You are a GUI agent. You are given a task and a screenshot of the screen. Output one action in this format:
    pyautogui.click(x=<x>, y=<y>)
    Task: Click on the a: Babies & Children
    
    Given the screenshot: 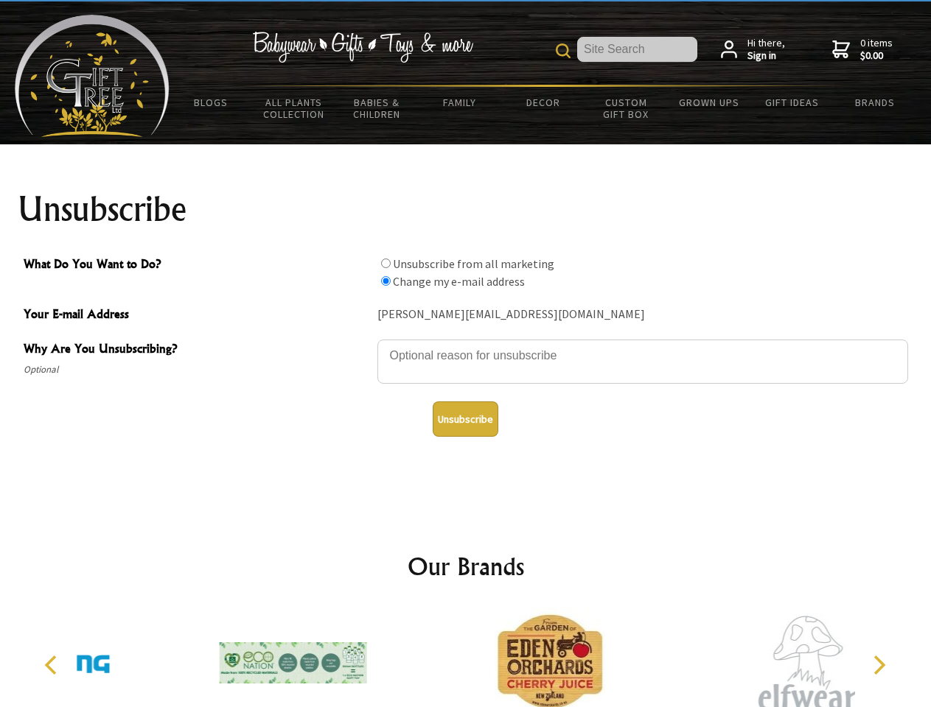 What is the action you would take?
    pyautogui.click(x=377, y=108)
    